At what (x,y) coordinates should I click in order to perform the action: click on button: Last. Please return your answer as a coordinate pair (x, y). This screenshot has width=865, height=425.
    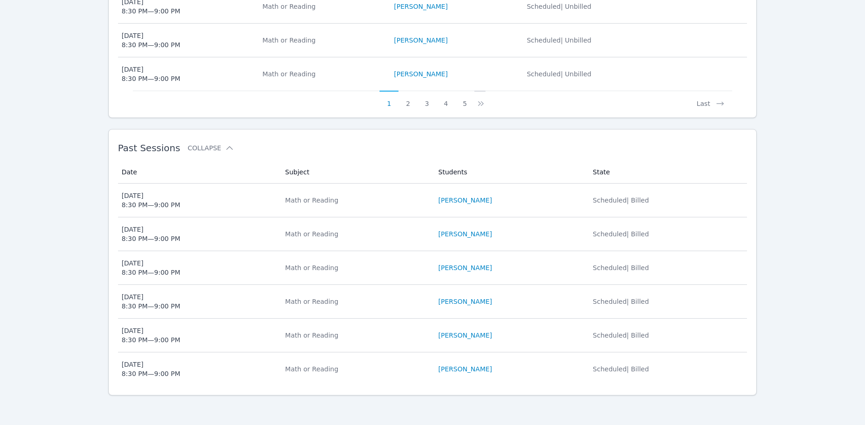
    Looking at the image, I should click on (710, 100).